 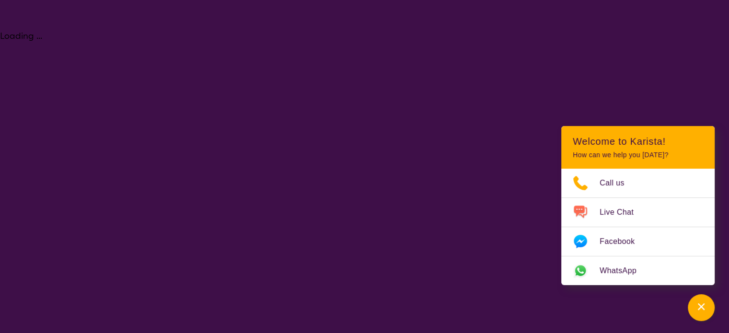 I want to click on h2: Welcome to Karista!, so click(x=638, y=141).